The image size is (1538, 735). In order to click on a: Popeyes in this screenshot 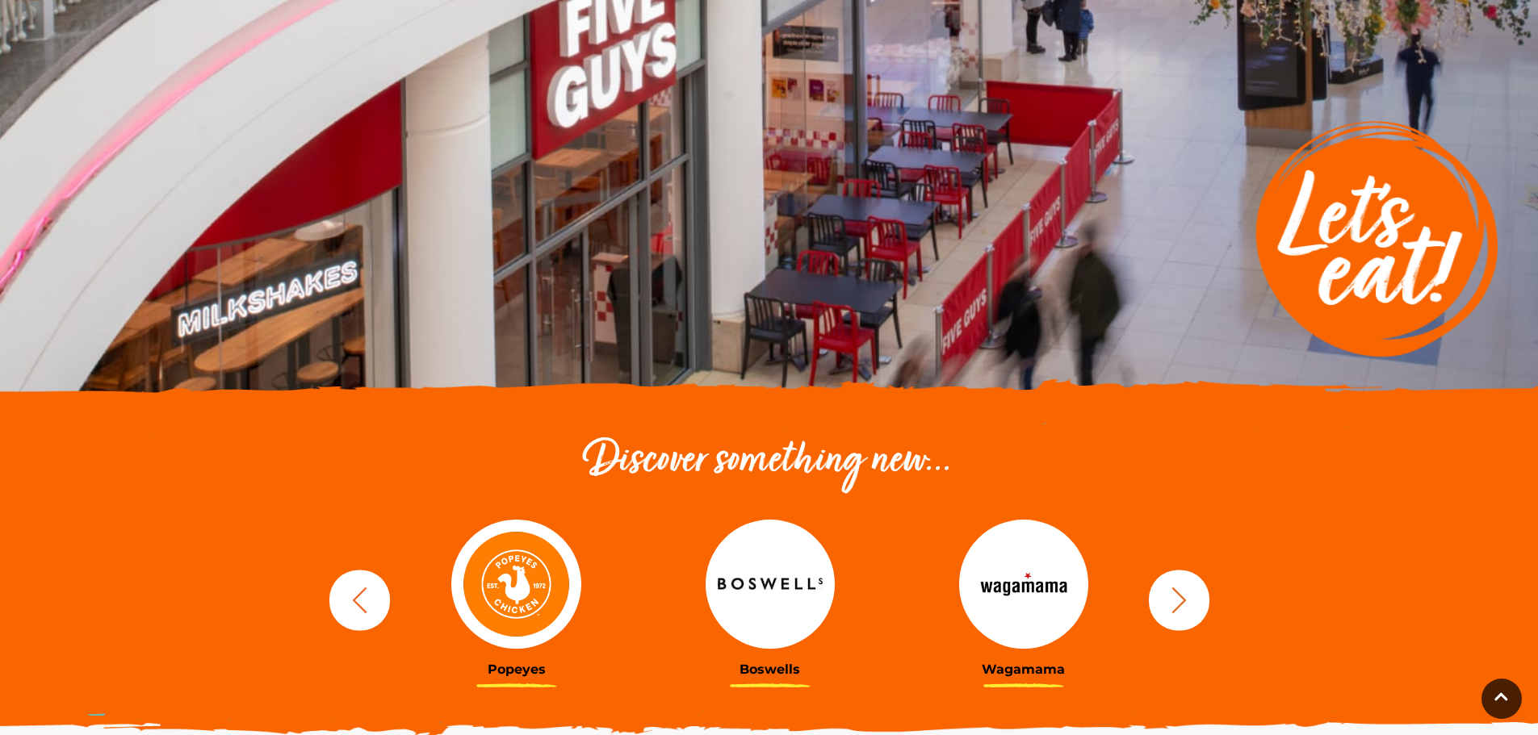, I will do `click(517, 598)`.